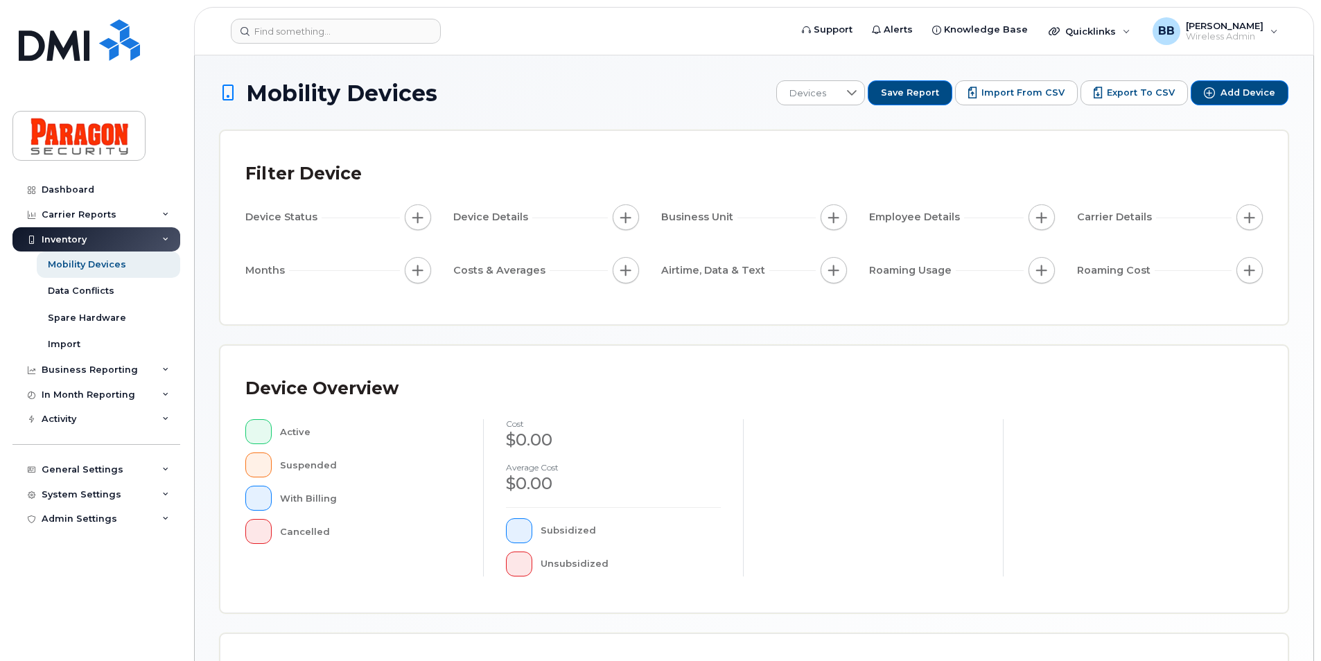  I want to click on span: Roaming Usage, so click(912, 270).